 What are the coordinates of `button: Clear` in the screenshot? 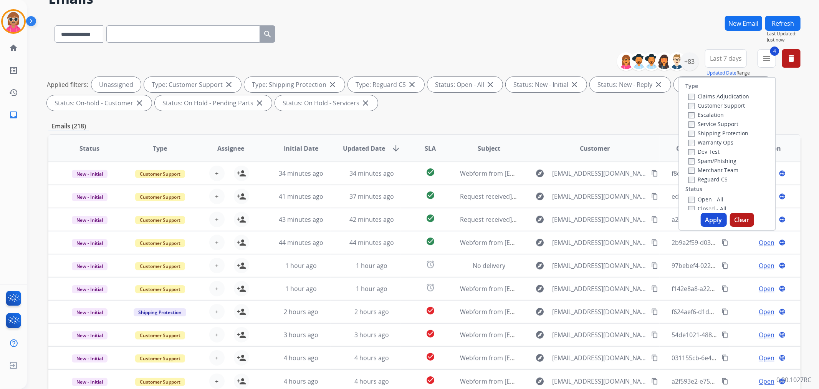 It's located at (742, 220).